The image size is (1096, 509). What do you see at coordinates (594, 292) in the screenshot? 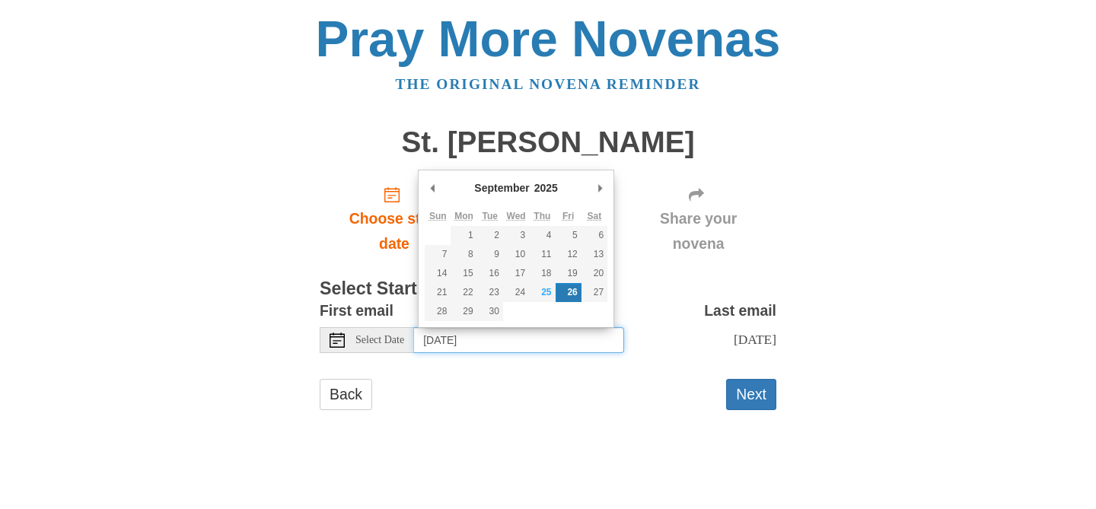
I see `button: 27` at bounding box center [594, 292].